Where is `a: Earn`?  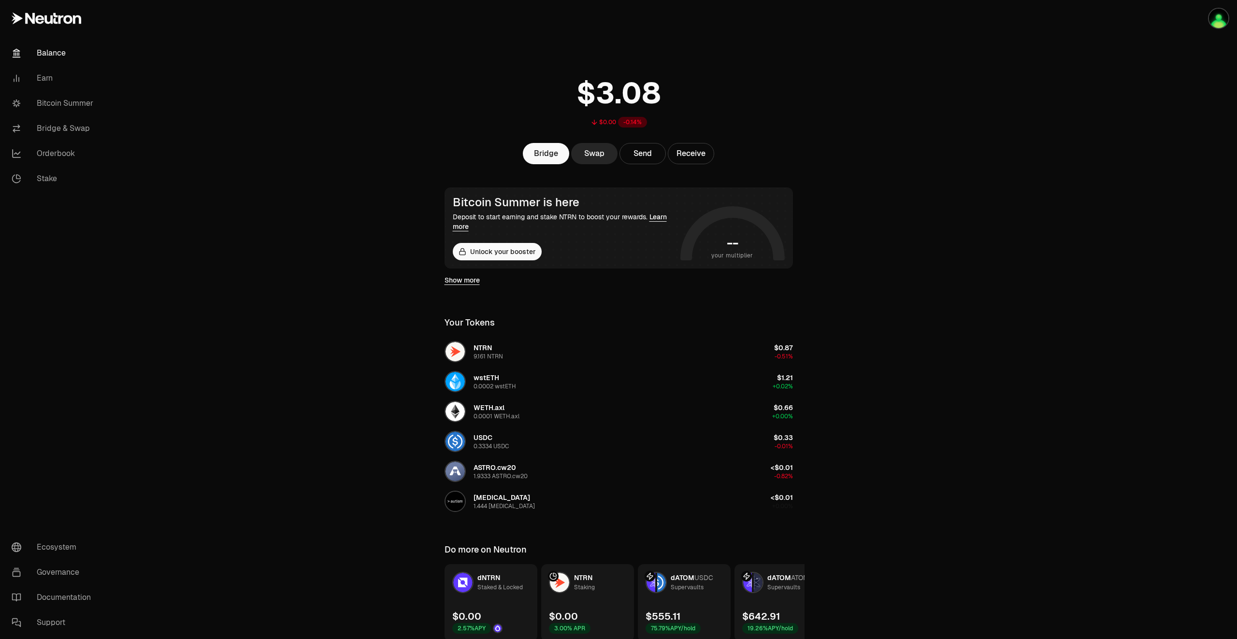
a: Earn is located at coordinates (54, 78).